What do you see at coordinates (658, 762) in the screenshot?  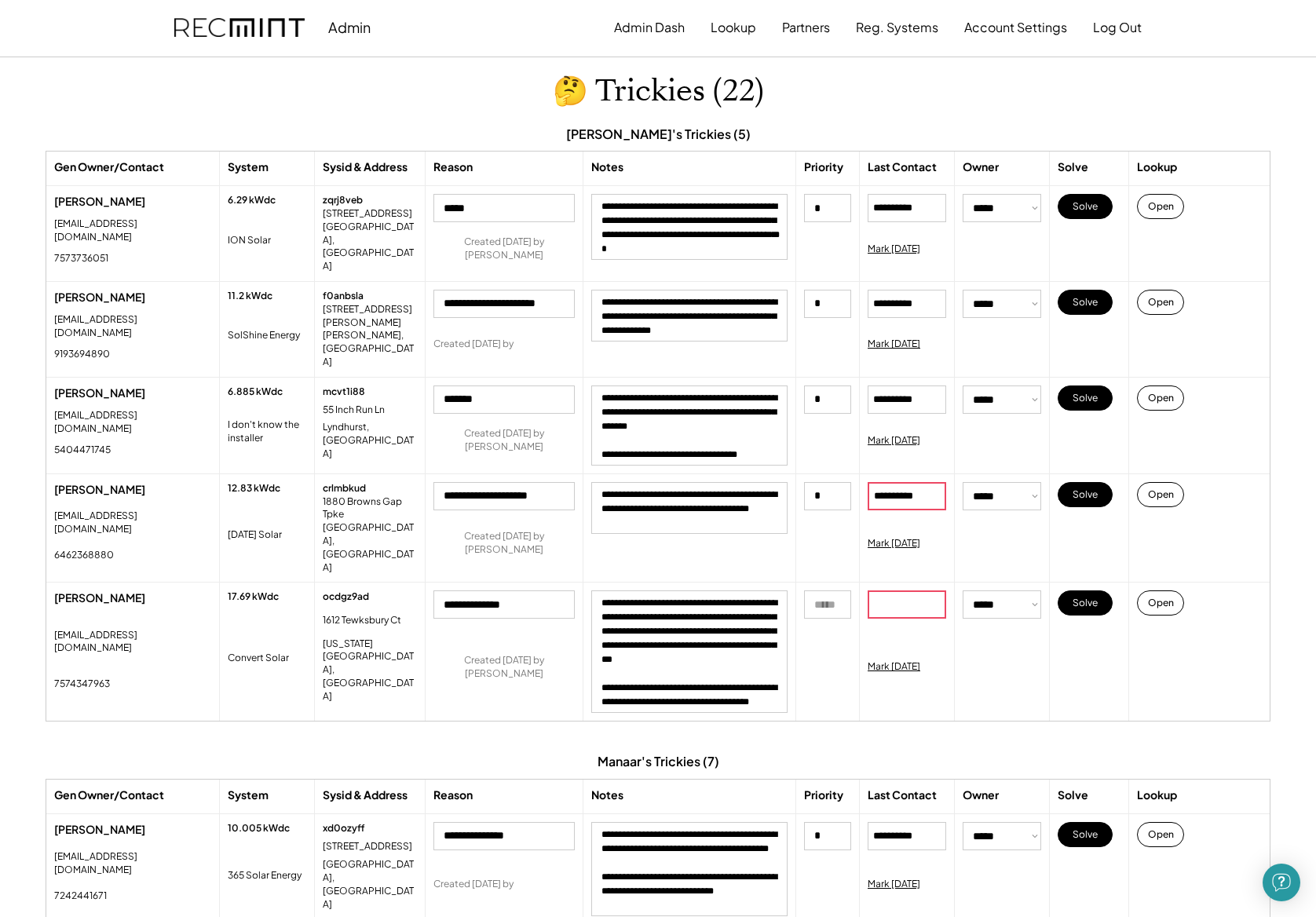 I see `div: Manaar's Trickies (7)` at bounding box center [658, 762].